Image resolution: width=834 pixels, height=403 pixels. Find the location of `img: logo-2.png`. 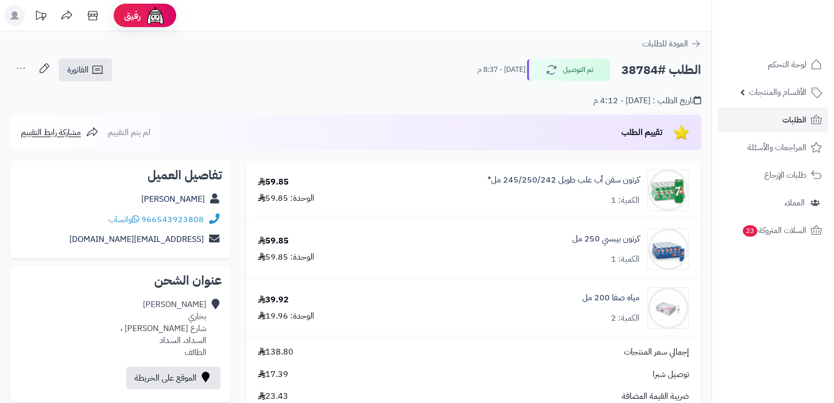

img: logo-2.png is located at coordinates (794, 34).